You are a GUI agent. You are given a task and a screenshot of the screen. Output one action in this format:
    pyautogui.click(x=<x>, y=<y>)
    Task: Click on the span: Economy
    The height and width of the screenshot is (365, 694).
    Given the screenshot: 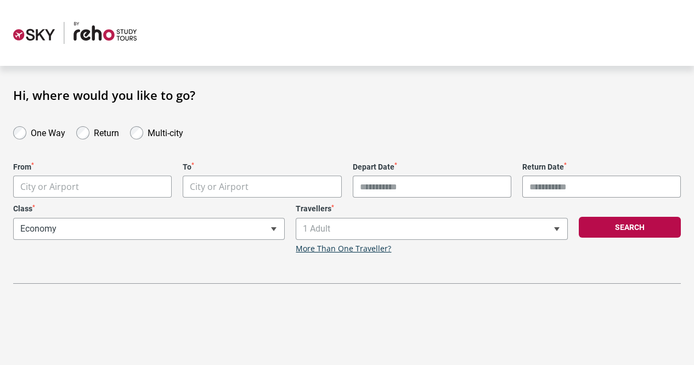 What is the action you would take?
    pyautogui.click(x=149, y=229)
    